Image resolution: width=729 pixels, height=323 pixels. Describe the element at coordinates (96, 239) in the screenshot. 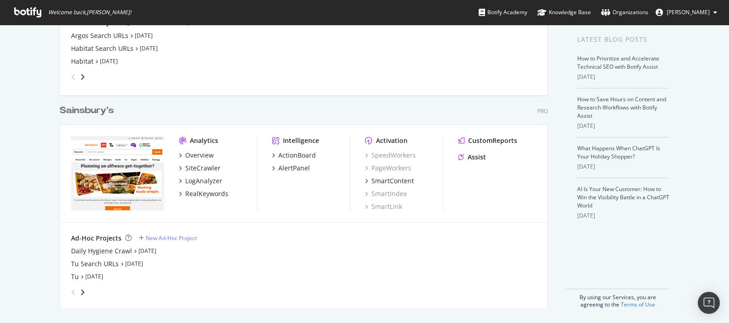

I see `div: Ad-Hoc Projects` at that location.